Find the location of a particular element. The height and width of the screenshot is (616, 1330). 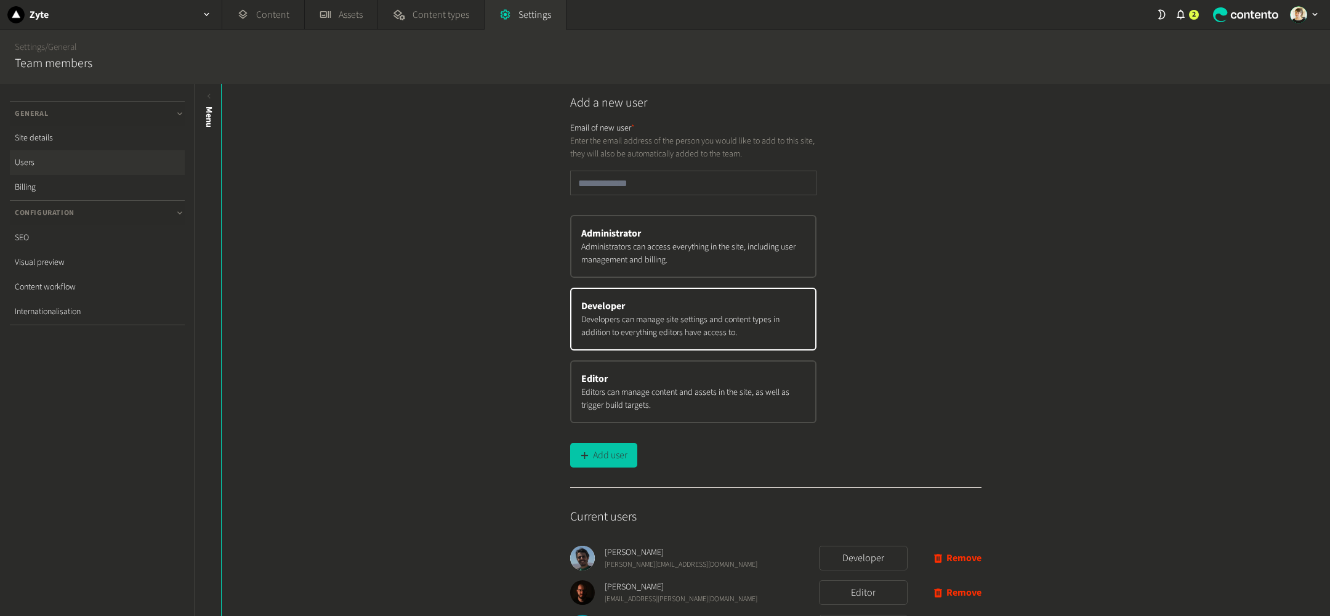

a: Visual preview is located at coordinates (97, 262).